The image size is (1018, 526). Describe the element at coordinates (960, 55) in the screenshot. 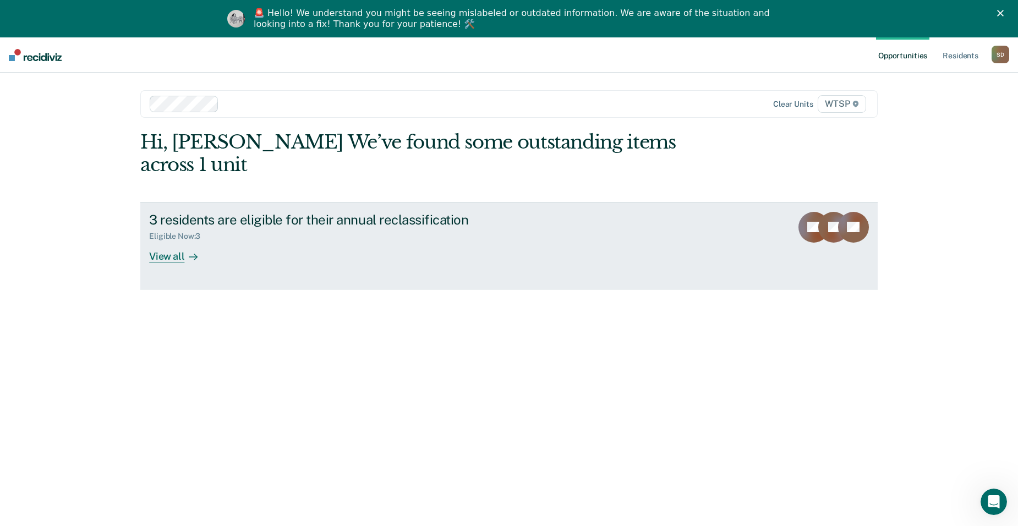

I see `a: Residents` at that location.